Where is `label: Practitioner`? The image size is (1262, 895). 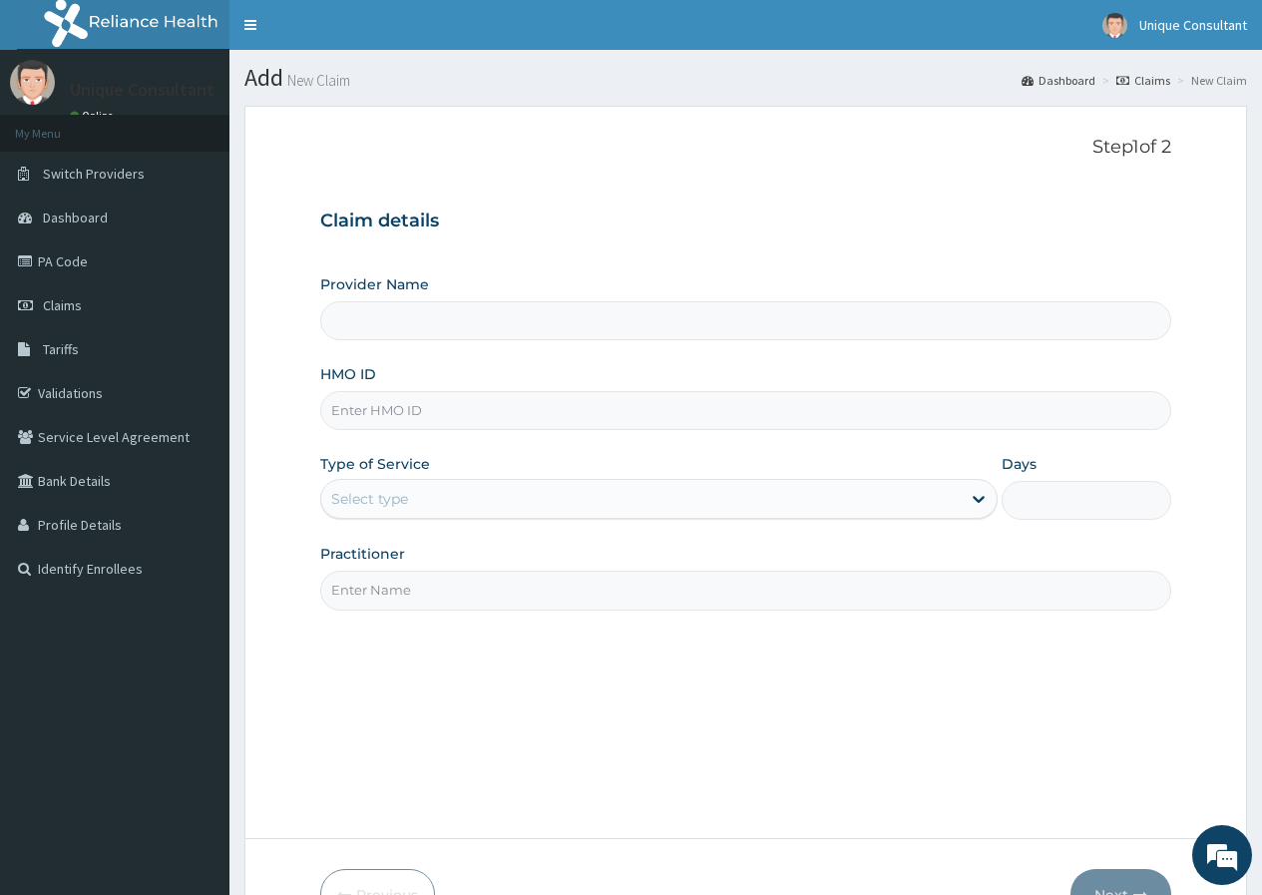
label: Practitioner is located at coordinates (362, 554).